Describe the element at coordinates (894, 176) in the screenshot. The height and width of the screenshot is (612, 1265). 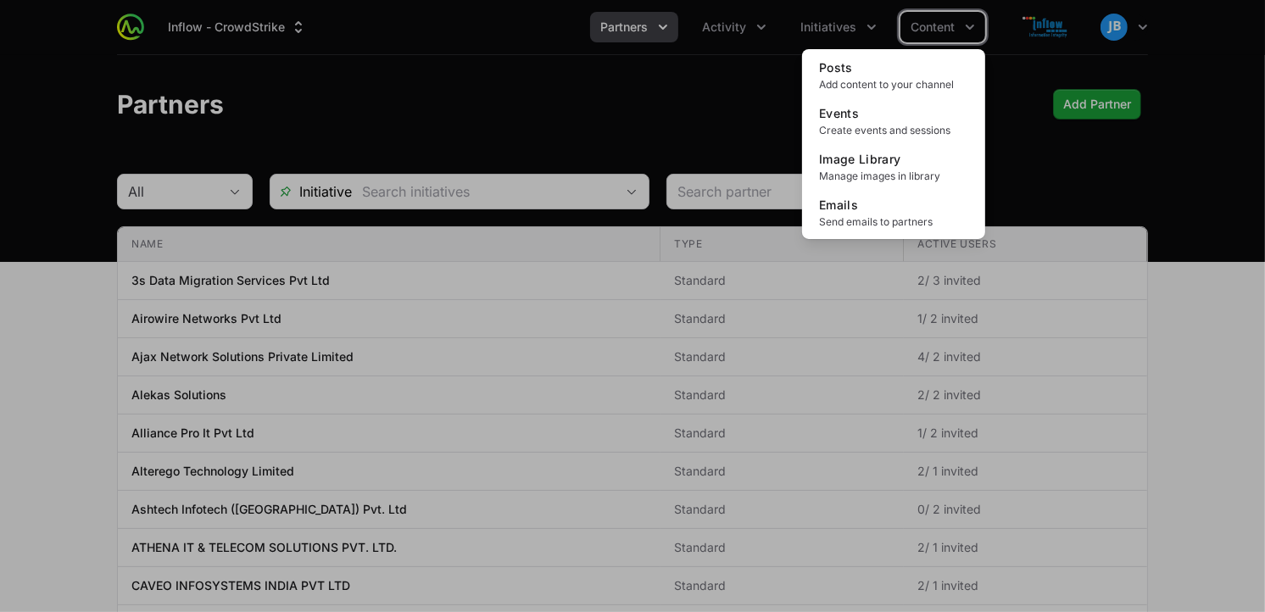
I see `span: Manage images in library` at that location.